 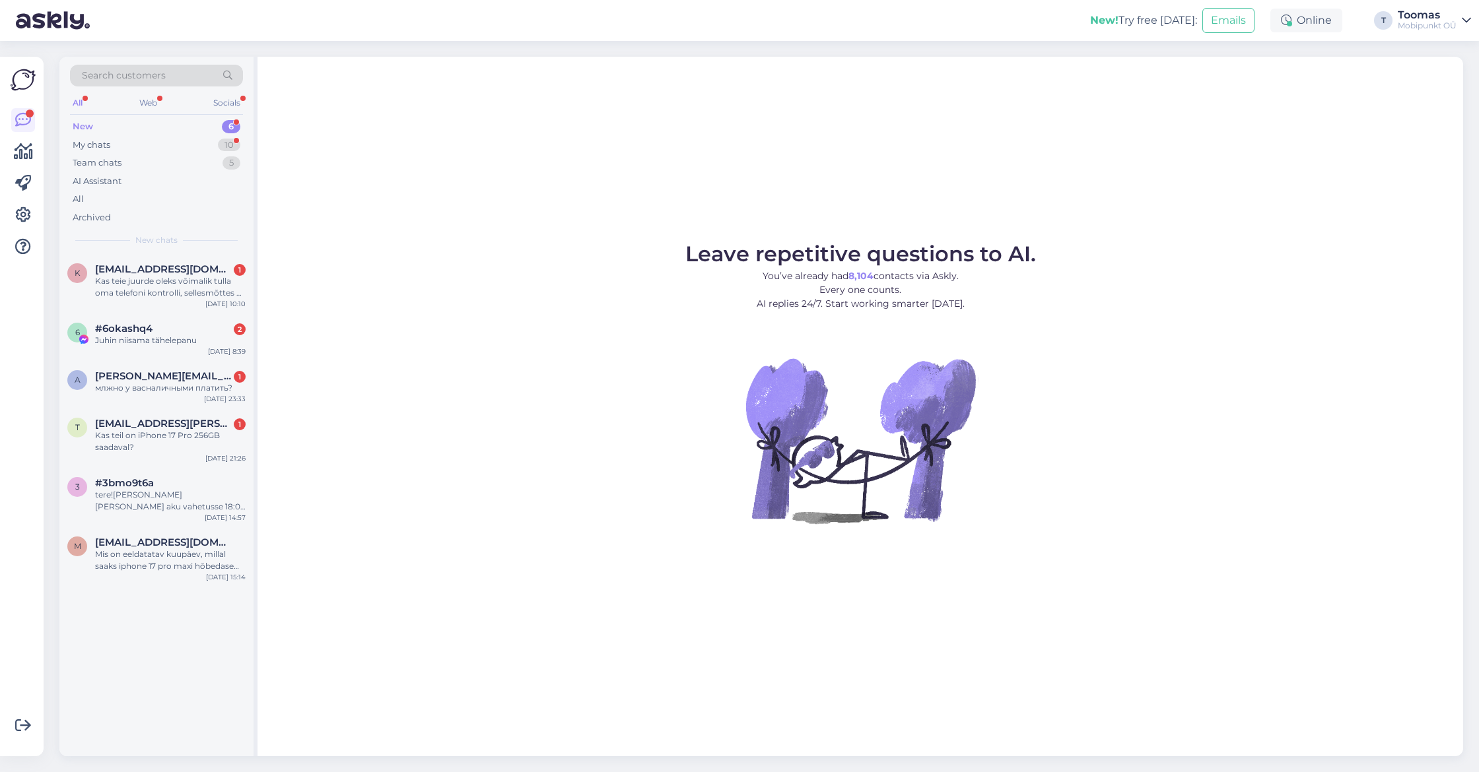 I want to click on div: 5, so click(x=231, y=163).